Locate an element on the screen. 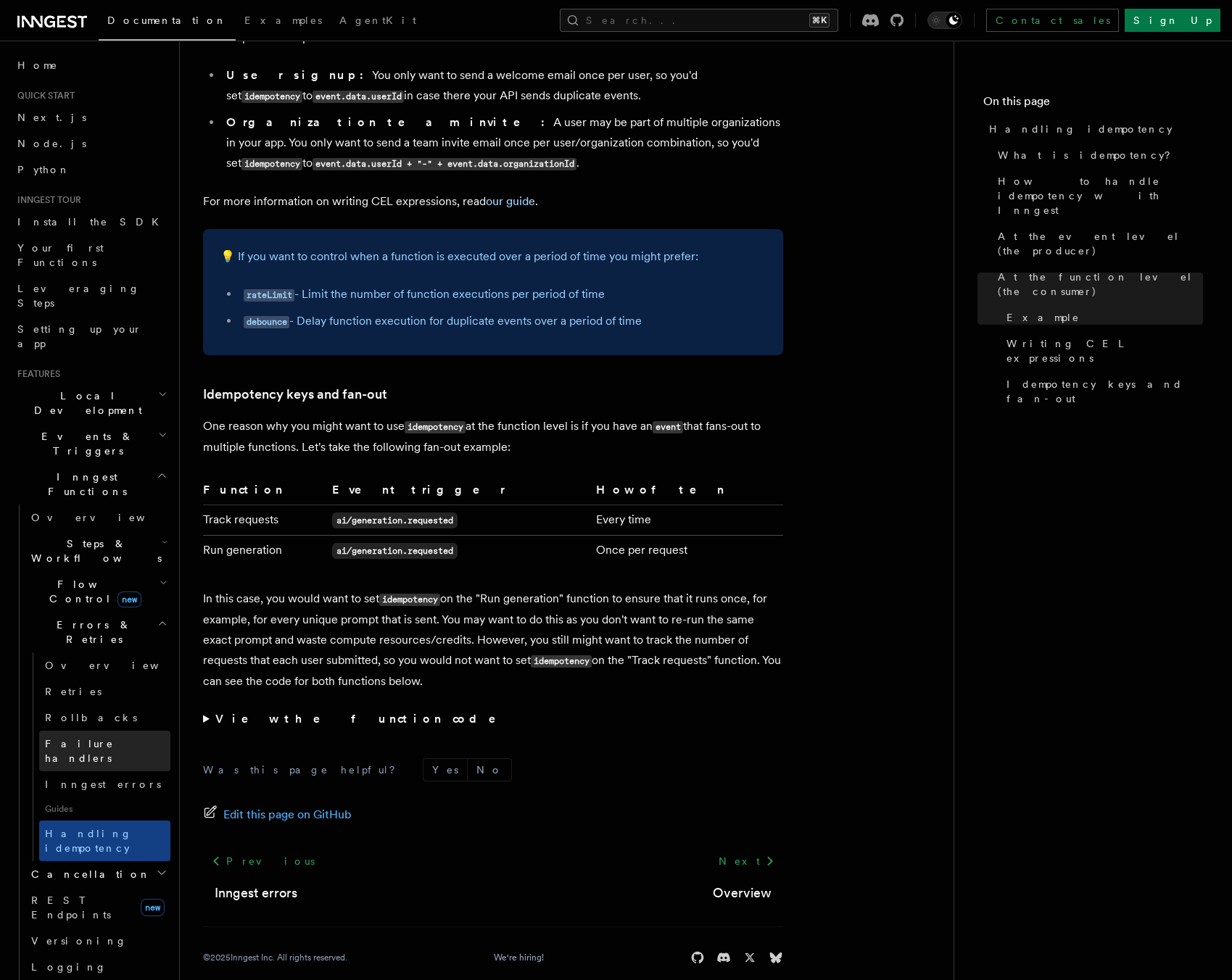  code: rateLimit is located at coordinates (269, 295).